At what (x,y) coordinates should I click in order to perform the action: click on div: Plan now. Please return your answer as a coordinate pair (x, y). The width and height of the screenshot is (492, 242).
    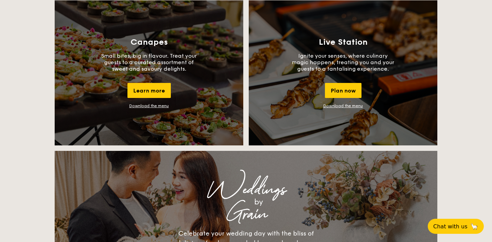
    Looking at the image, I should click on (343, 91).